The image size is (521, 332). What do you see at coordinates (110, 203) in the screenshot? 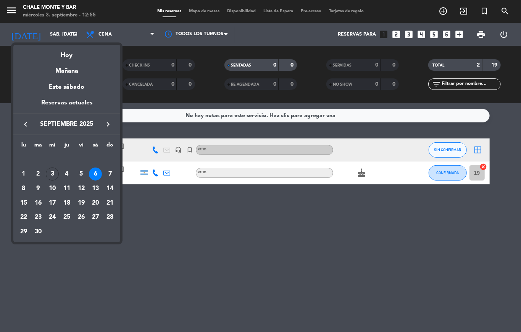
I see `td: 21 de septiembre de 2025` at bounding box center [110, 203].